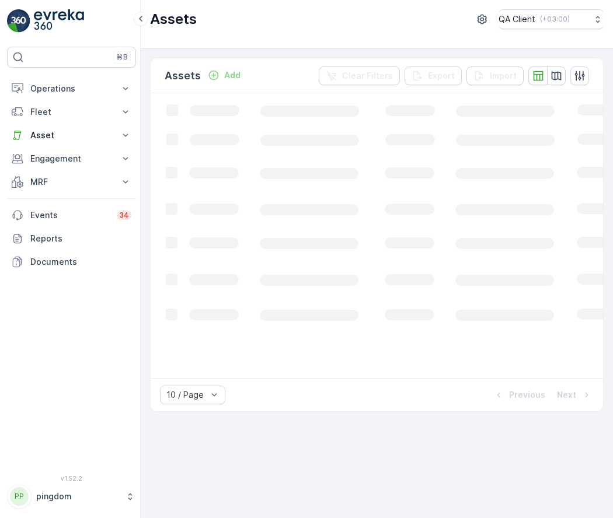 The image size is (613, 518). I want to click on p: Previous, so click(527, 395).